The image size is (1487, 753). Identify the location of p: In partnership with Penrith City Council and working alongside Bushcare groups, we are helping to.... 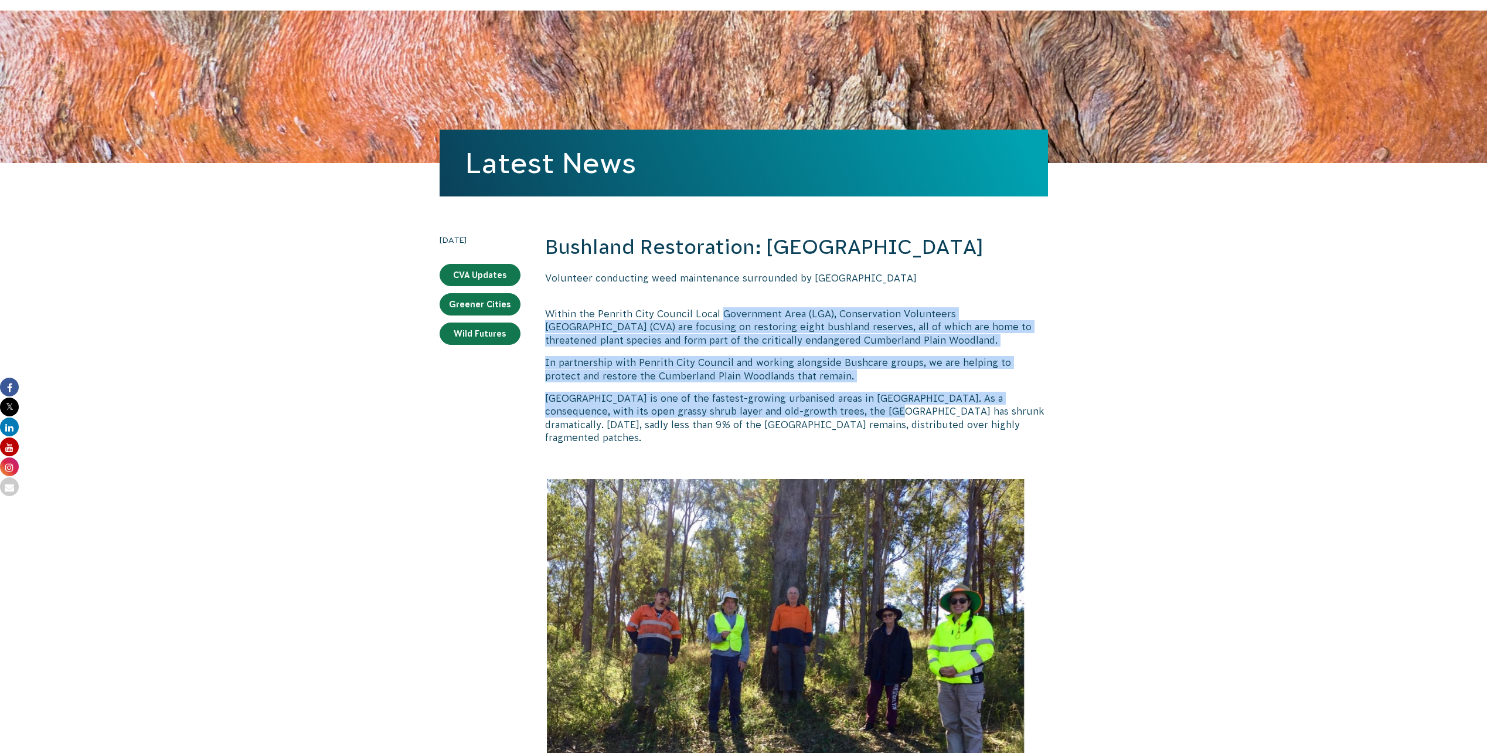
(797, 369).